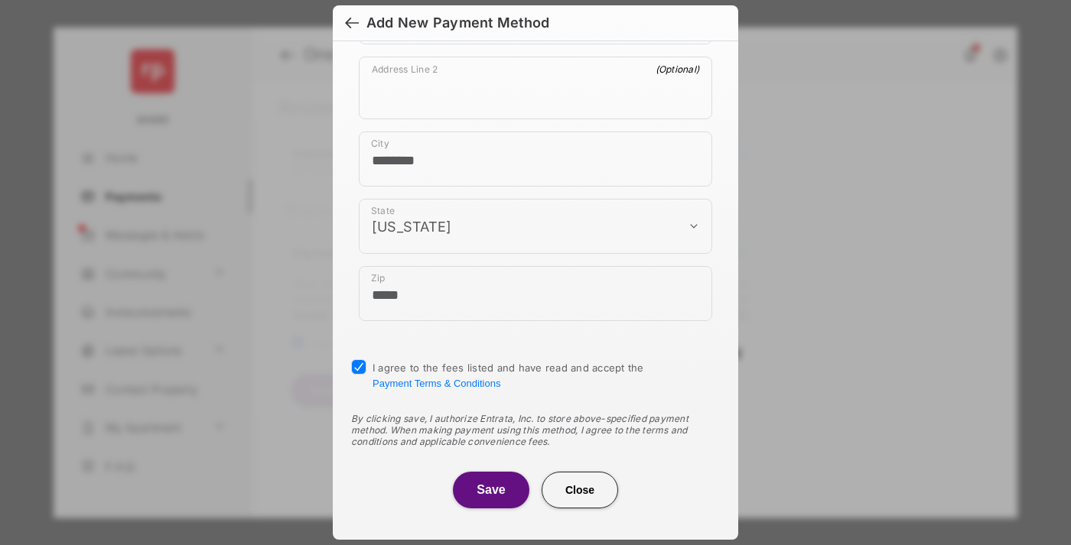  What do you see at coordinates (508, 376) in the screenshot?
I see `span: I agree to the fees listed and have read and accept the` at bounding box center [508, 376].